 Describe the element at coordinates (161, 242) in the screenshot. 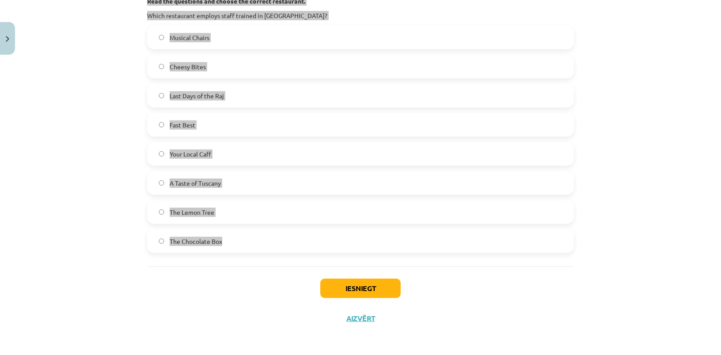

I see `input: The Chocolate Box` at that location.